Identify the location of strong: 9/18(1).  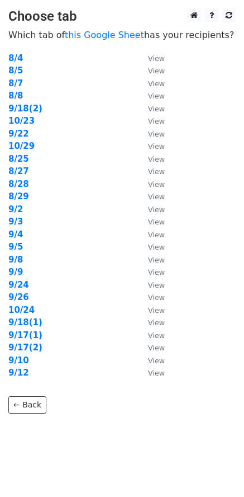
(25, 322).